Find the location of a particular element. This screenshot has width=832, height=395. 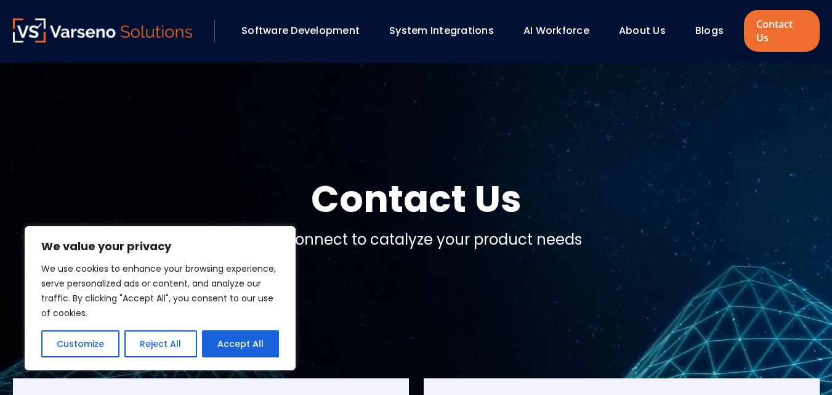

a: System Integrations is located at coordinates (441, 30).